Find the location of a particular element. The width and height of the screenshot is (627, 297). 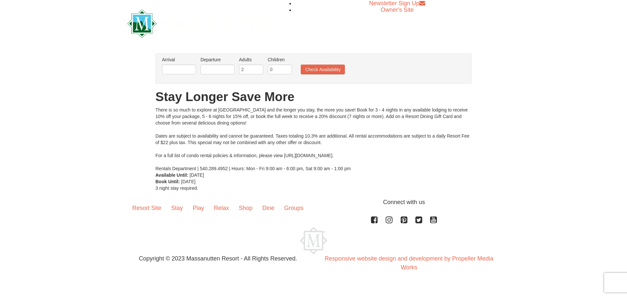

a: Dine is located at coordinates (268, 208).